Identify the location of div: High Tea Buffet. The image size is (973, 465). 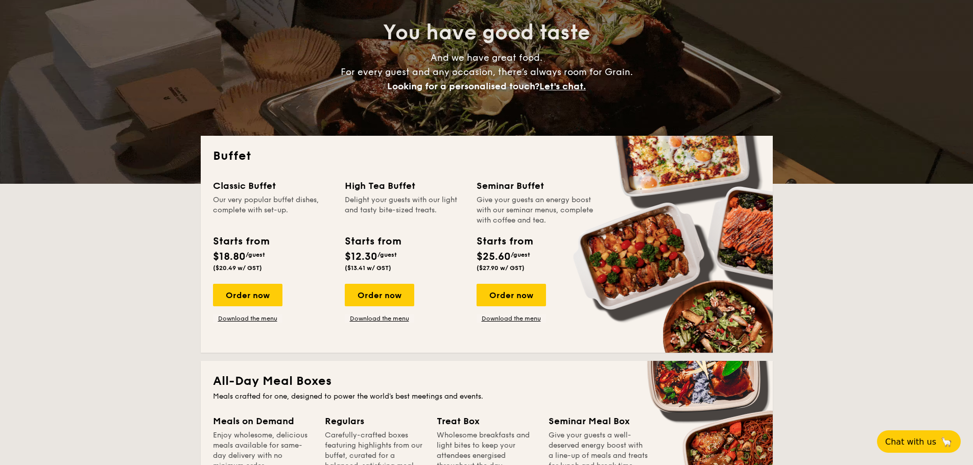
(405, 186).